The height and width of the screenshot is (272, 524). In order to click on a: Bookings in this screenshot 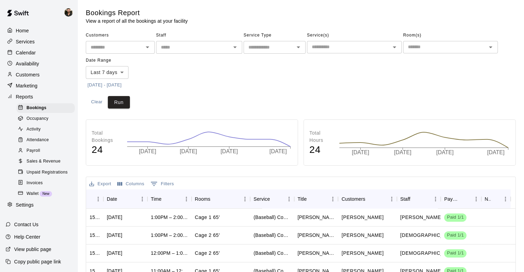, I will do `click(47, 108)`.